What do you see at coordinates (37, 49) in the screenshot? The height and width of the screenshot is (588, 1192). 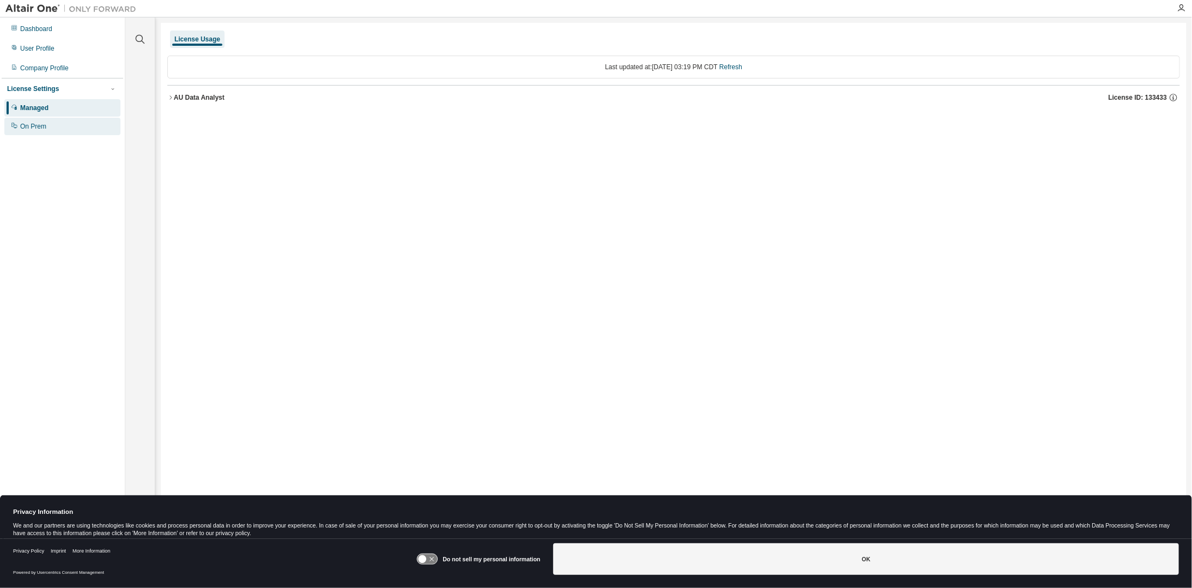 I see `div: User Profile` at bounding box center [37, 49].